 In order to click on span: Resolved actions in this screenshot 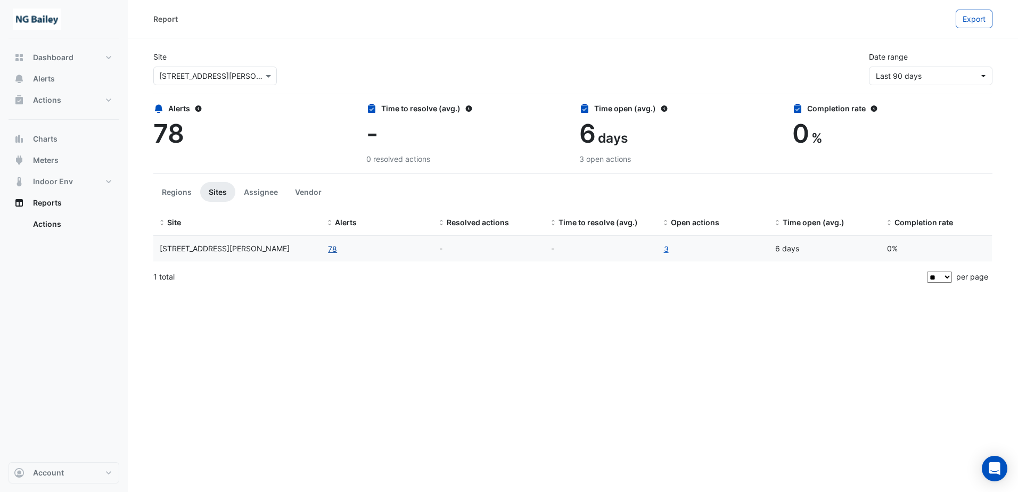, I will do `click(478, 222)`.